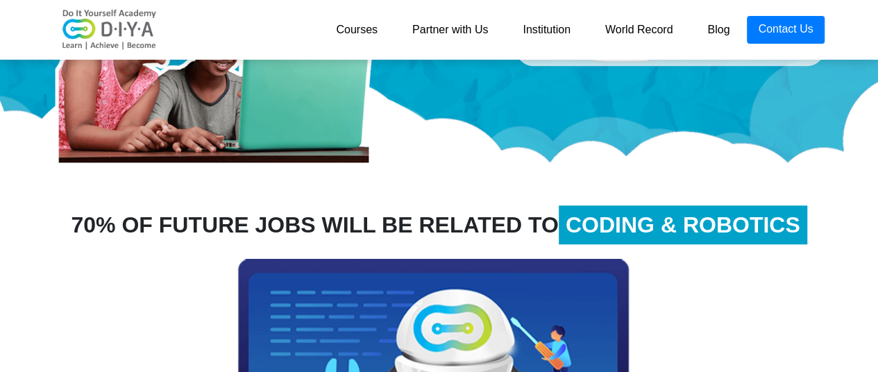  What do you see at coordinates (785, 30) in the screenshot?
I see `a: Contact Us` at bounding box center [785, 30].